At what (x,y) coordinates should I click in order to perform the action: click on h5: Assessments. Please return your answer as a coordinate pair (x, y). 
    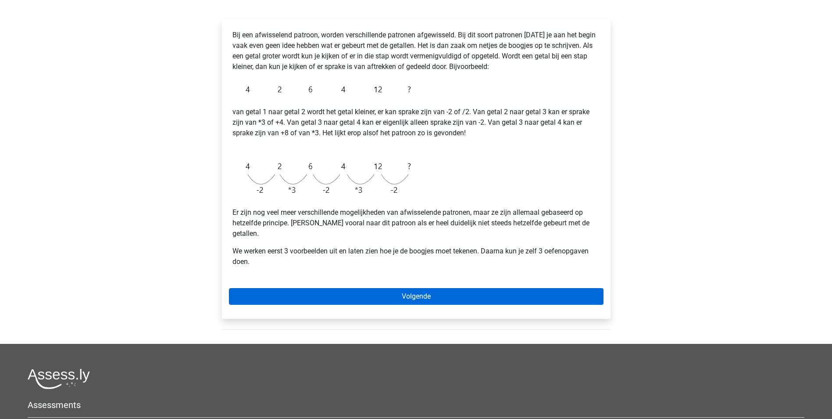
    Looking at the image, I should click on (416, 405).